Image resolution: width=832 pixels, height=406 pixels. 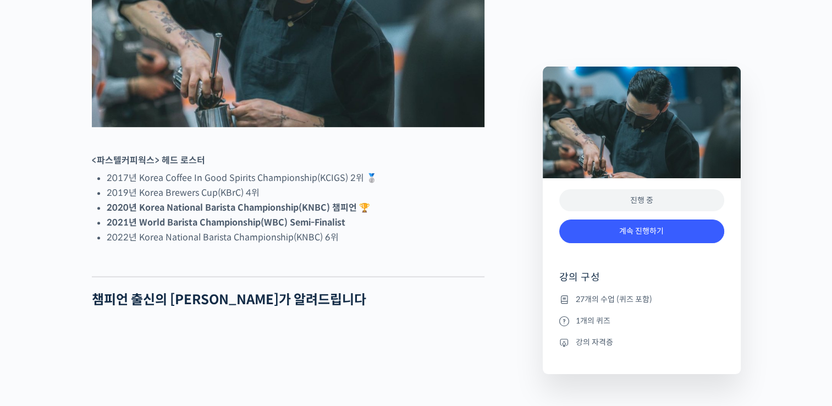 What do you see at coordinates (642, 342) in the screenshot?
I see `li: 강의 자격증` at bounding box center [642, 342].